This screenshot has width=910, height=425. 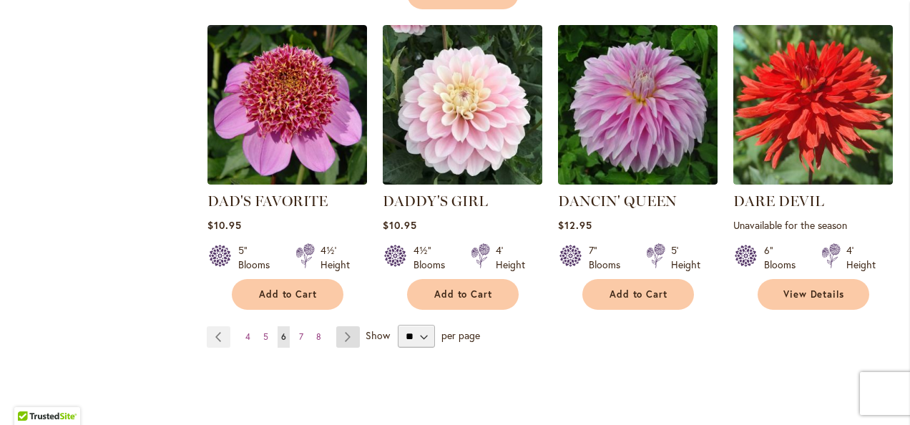 I want to click on div: 4½" Blooms, so click(x=434, y=258).